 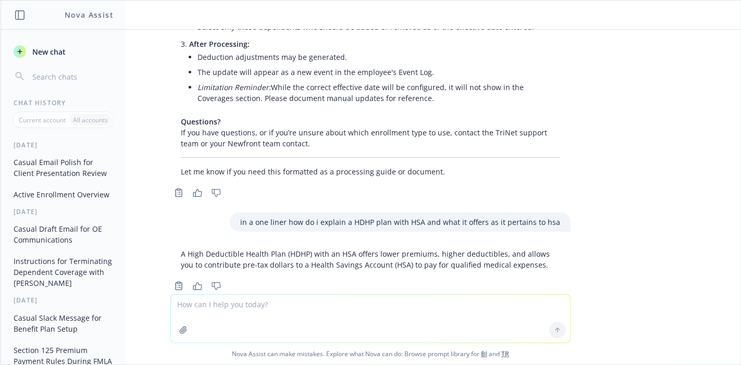 I want to click on li: The update will appear as a new event in the employee's Event Log., so click(x=379, y=72).